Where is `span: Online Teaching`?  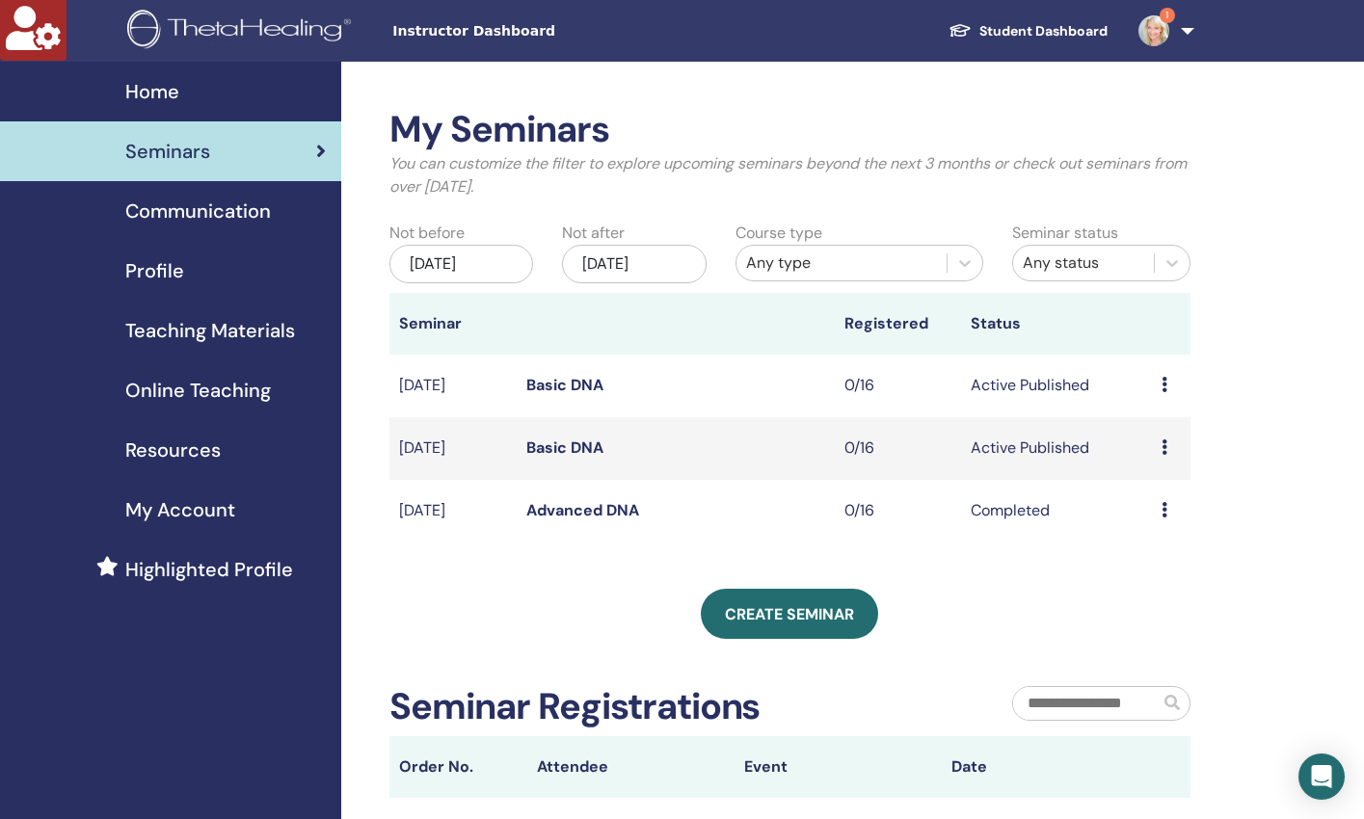 span: Online Teaching is located at coordinates (198, 390).